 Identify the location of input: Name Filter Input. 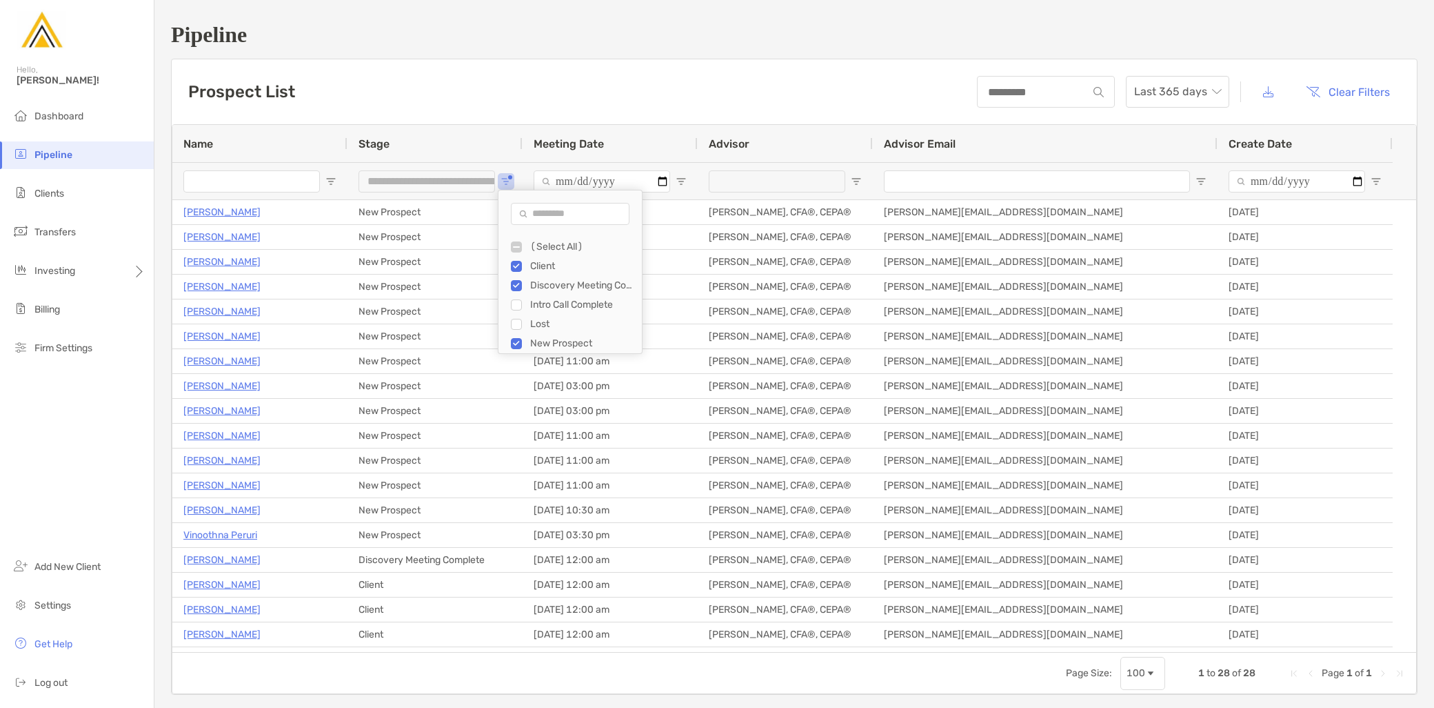
(252, 181).